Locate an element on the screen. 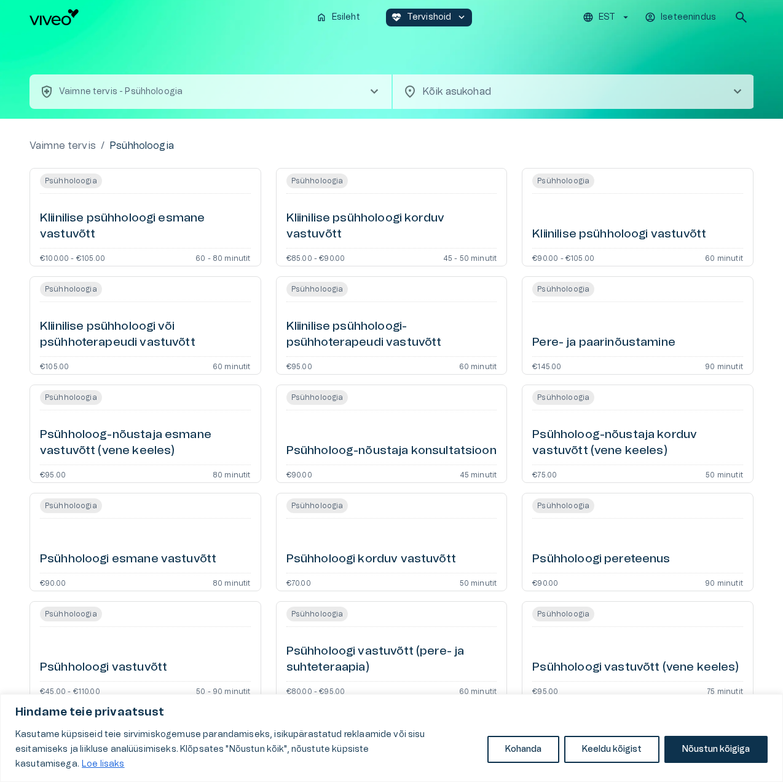 The image size is (783, 782). p: Vaimne tervis is located at coordinates (63, 146).